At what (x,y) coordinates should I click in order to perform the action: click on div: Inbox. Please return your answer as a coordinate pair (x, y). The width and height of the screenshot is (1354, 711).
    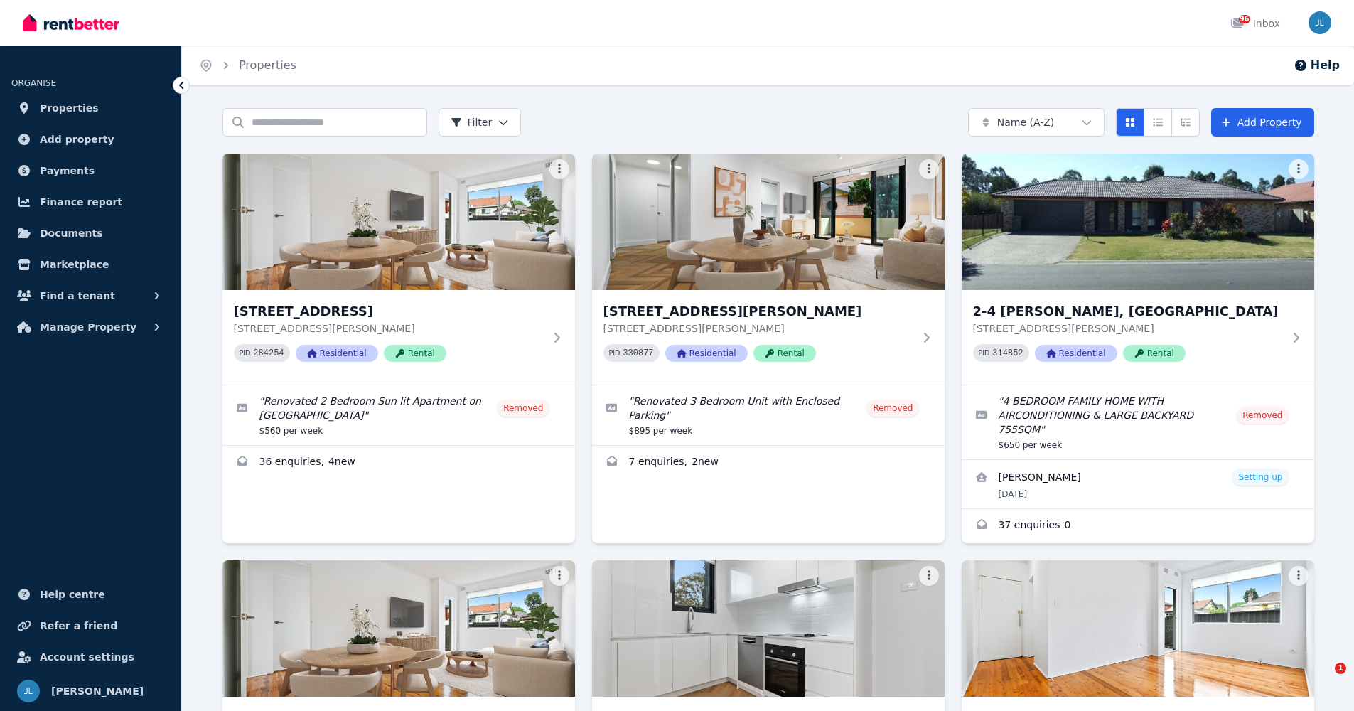
    Looking at the image, I should click on (1255, 23).